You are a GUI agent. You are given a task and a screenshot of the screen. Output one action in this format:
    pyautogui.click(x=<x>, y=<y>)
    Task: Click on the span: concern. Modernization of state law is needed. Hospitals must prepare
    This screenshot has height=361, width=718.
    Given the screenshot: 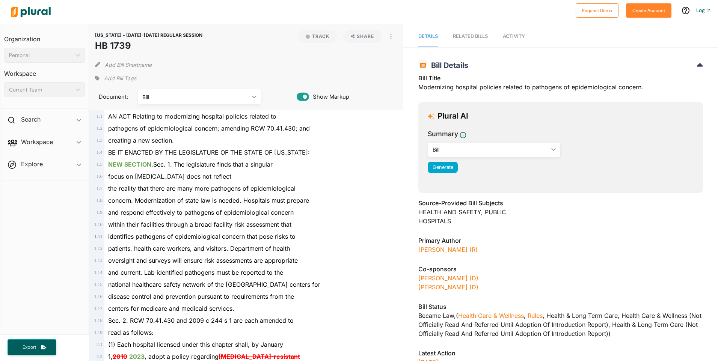 What is the action you would take?
    pyautogui.click(x=208, y=201)
    